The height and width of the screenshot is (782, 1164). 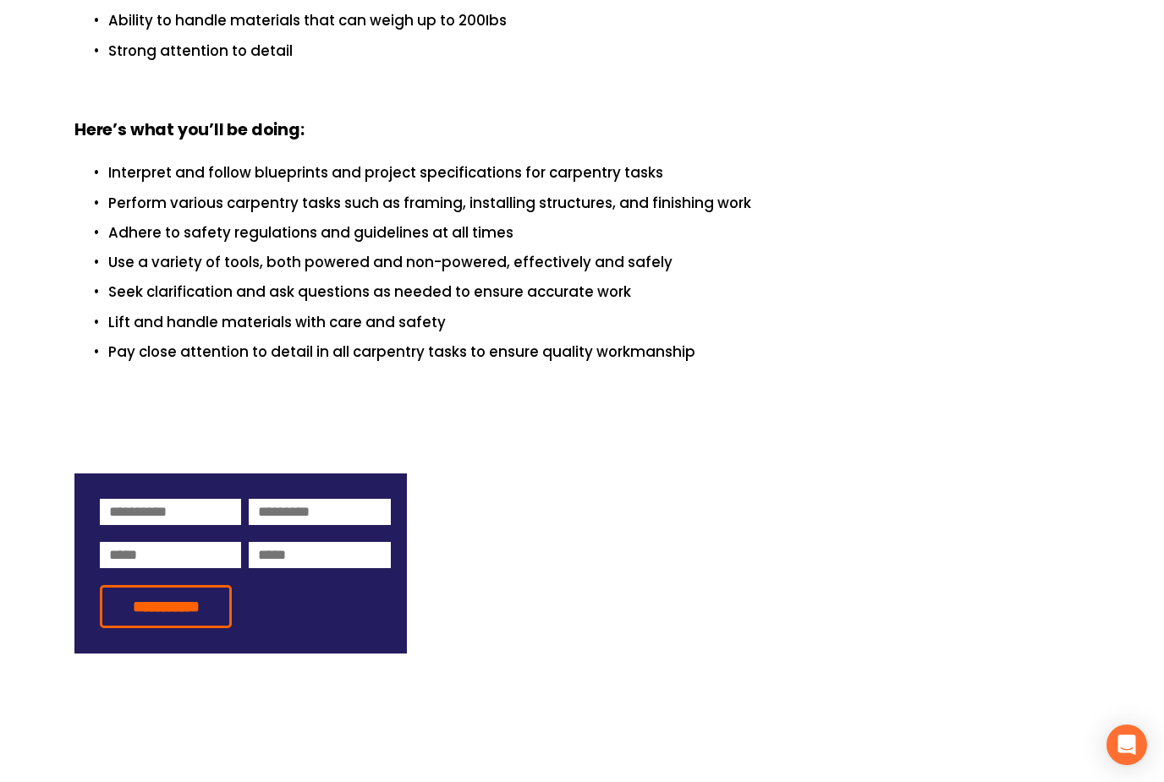 What do you see at coordinates (1127, 745) in the screenshot?
I see `div: Open Intercom Messenger` at bounding box center [1127, 745].